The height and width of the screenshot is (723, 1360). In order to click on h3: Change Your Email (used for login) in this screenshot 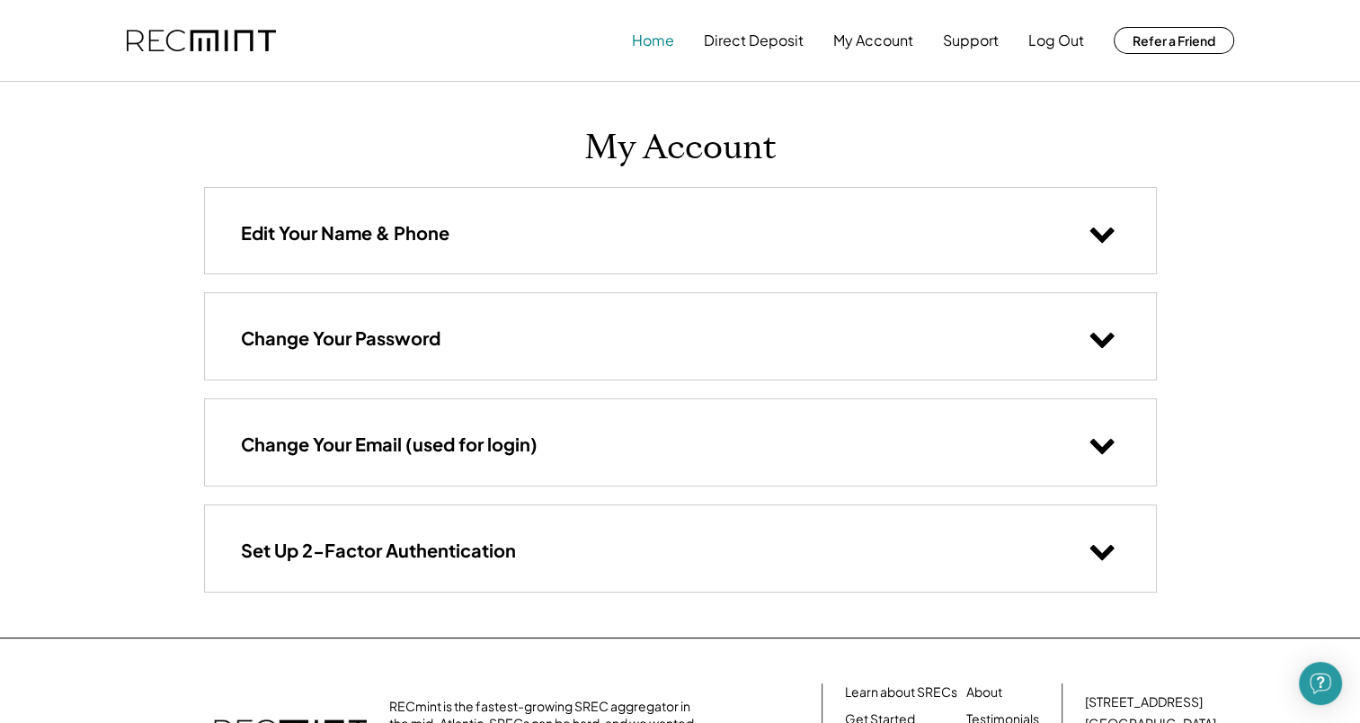, I will do `click(389, 444)`.